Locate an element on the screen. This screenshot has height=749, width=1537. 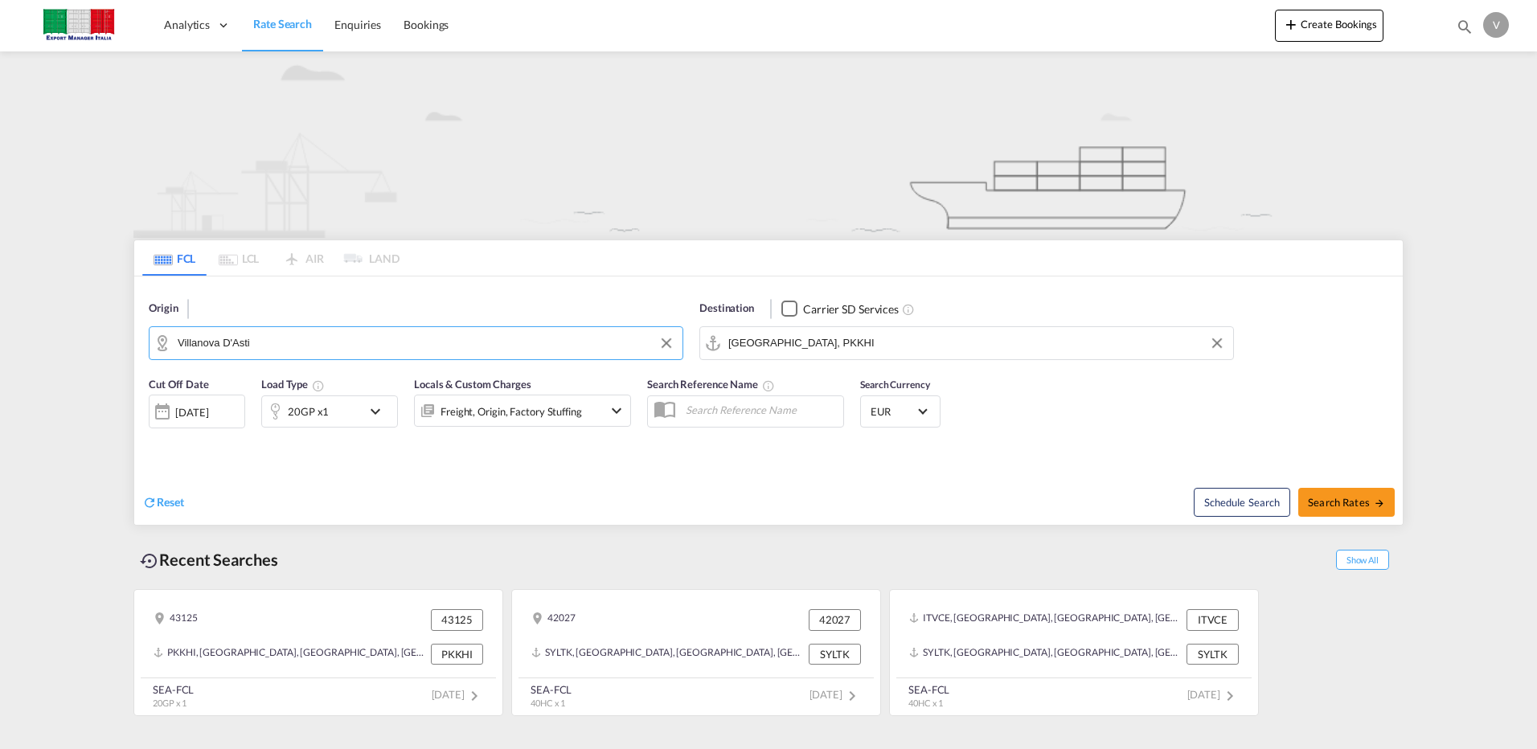
md-icon: Your search will be saved by the below given name is located at coordinates (769, 386).